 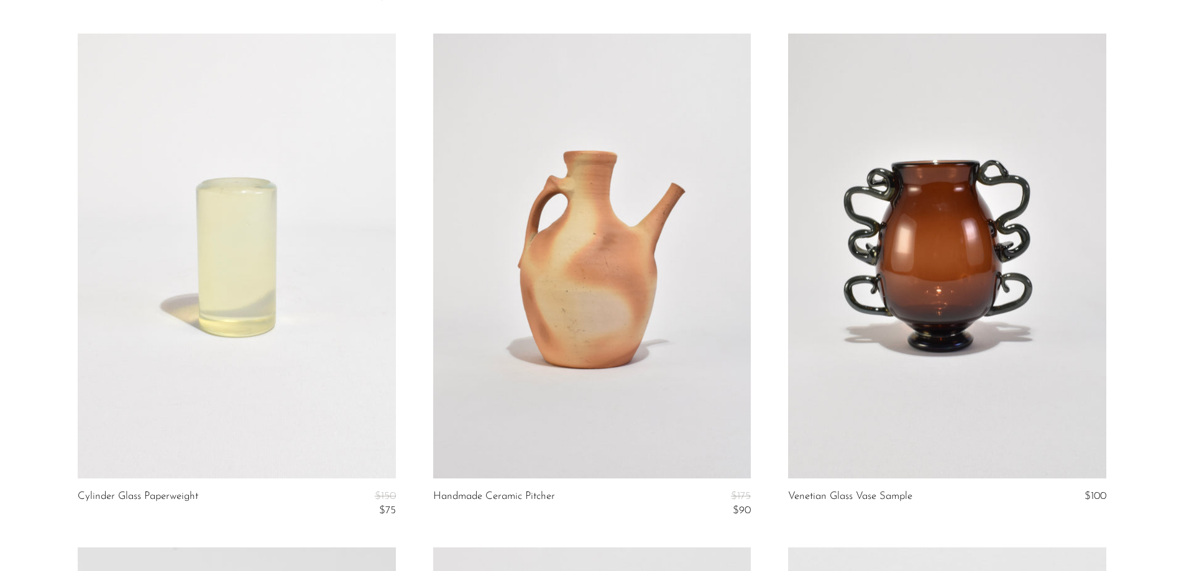 I want to click on span: $75, so click(x=387, y=510).